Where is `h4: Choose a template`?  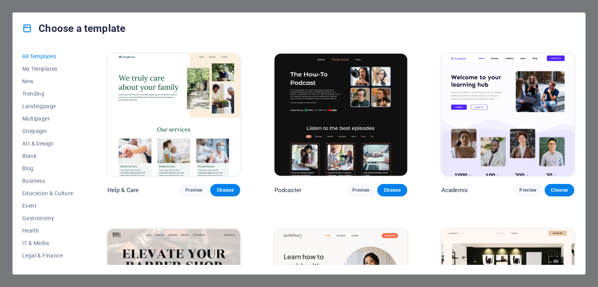 h4: Choose a template is located at coordinates (74, 28).